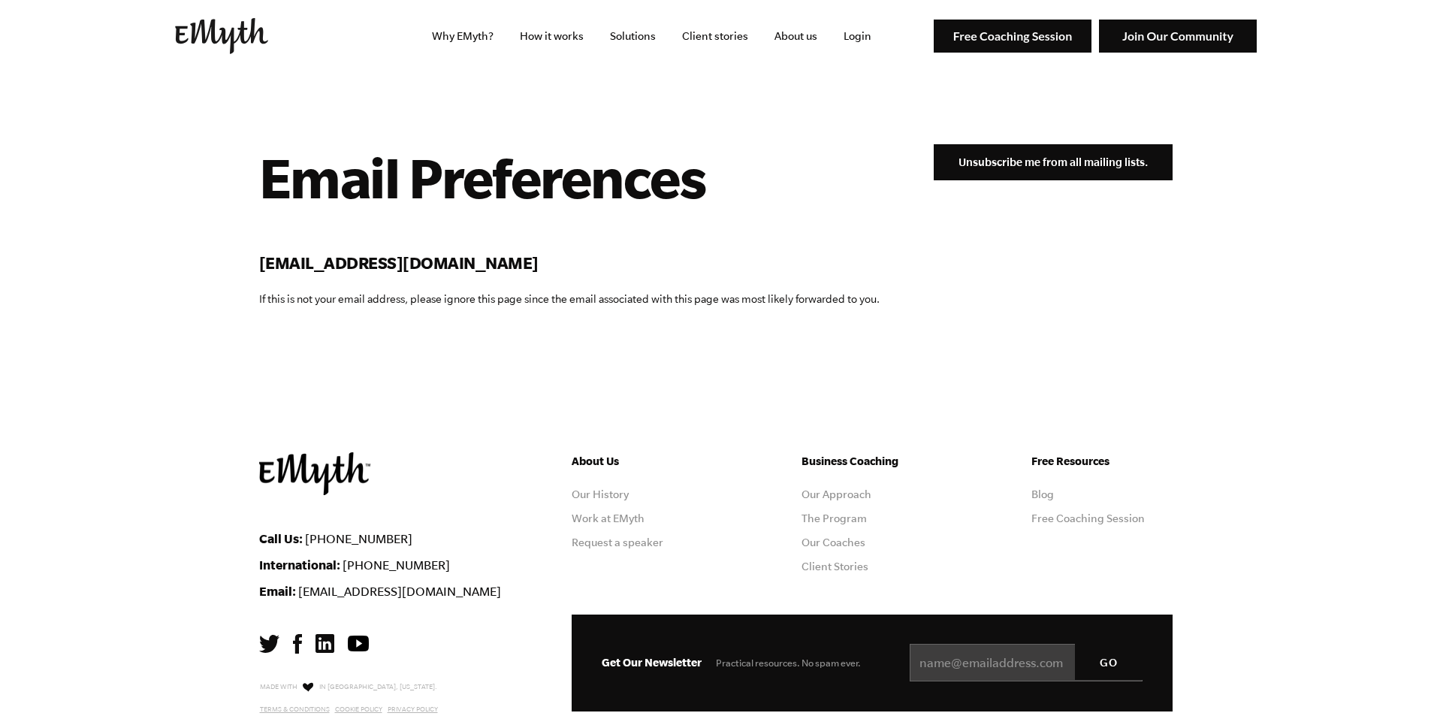  What do you see at coordinates (1088, 518) in the screenshot?
I see `a: Free Coaching Session` at bounding box center [1088, 518].